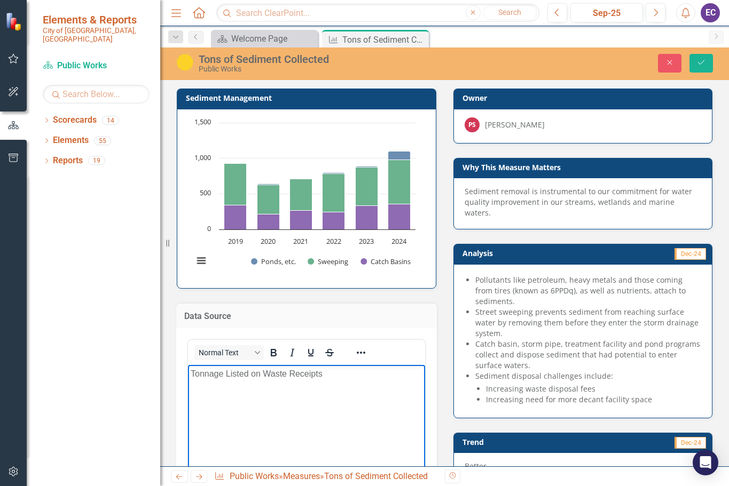 This screenshot has width=729, height=486. What do you see at coordinates (273, 353) in the screenshot?
I see `button: Bold` at bounding box center [273, 353].